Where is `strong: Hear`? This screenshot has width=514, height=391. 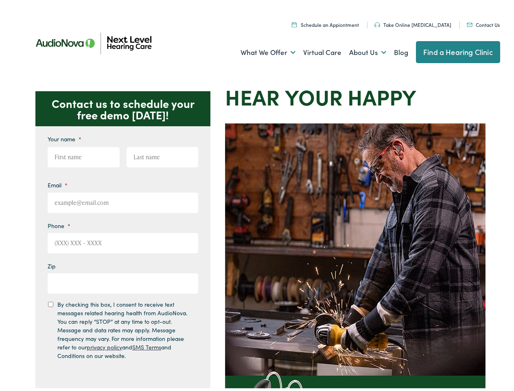 strong: Hear is located at coordinates (252, 94).